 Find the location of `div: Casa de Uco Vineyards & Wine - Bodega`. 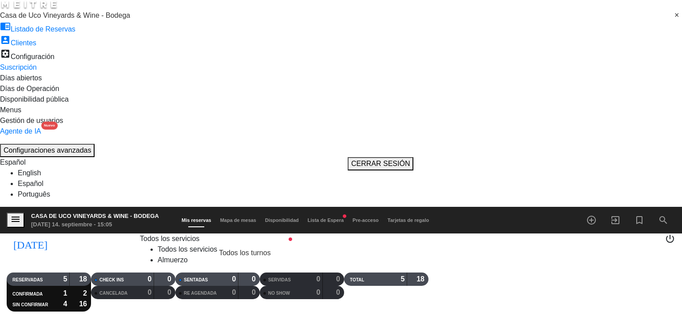

div: Casa de Uco Vineyards & Wine - Bodega is located at coordinates (95, 216).